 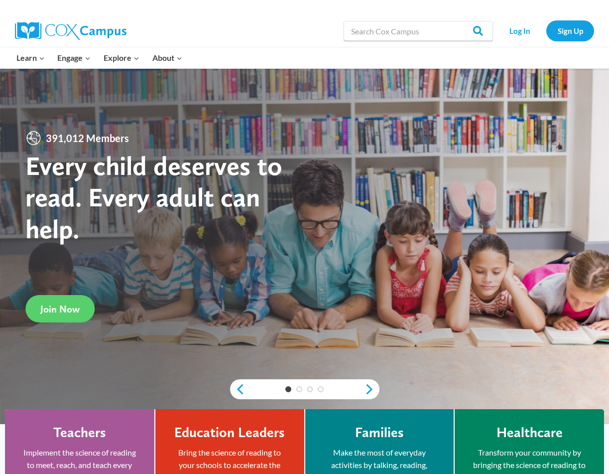 I want to click on span: Engage, so click(x=74, y=58).